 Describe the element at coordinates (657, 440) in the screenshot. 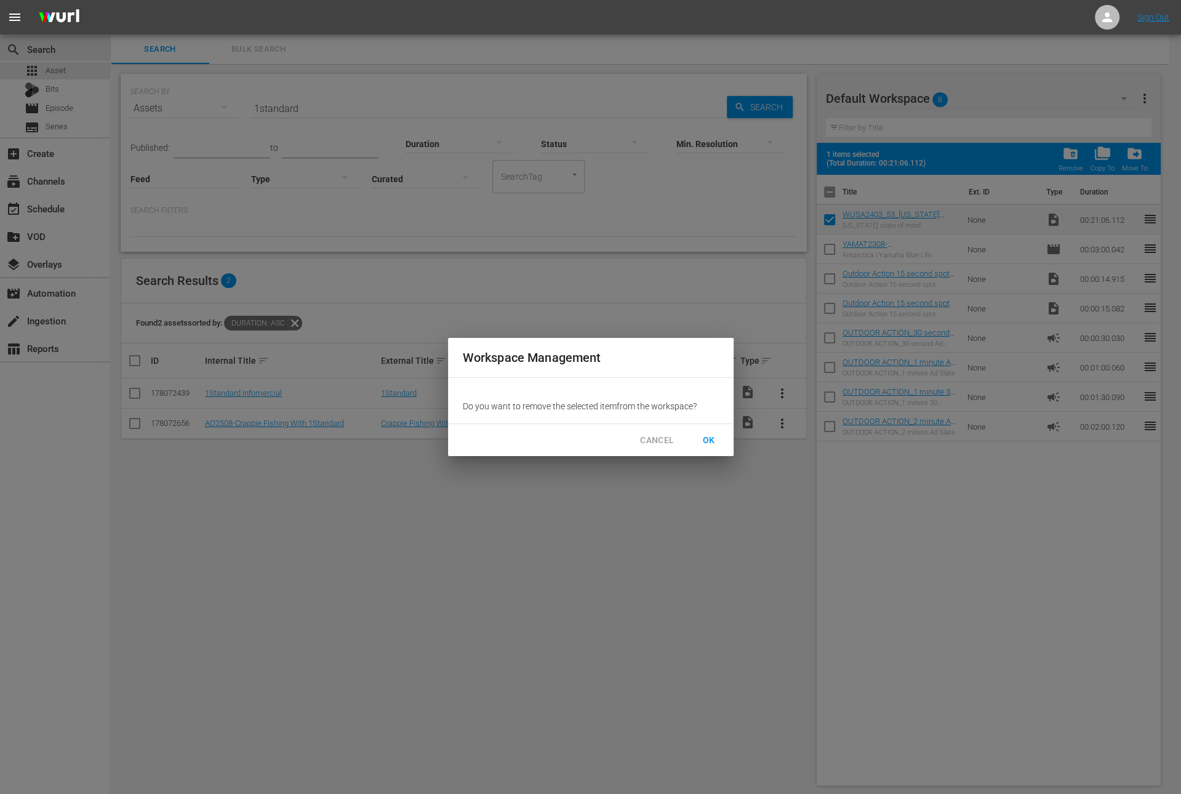

I see `button: CANCEL` at that location.